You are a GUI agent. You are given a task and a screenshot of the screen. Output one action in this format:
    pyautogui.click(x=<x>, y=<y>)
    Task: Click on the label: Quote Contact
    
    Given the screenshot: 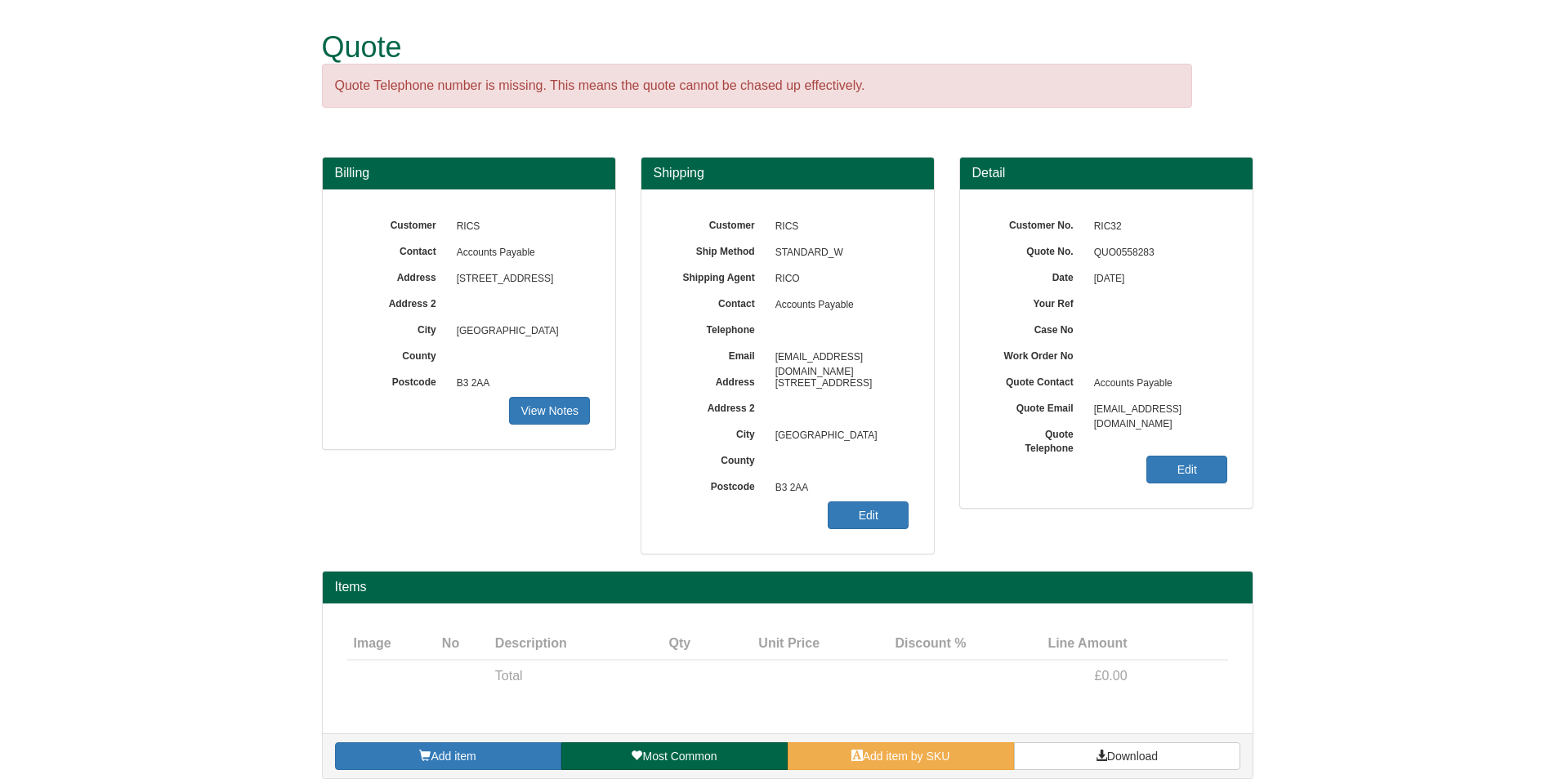 What is the action you would take?
    pyautogui.click(x=1035, y=380)
    